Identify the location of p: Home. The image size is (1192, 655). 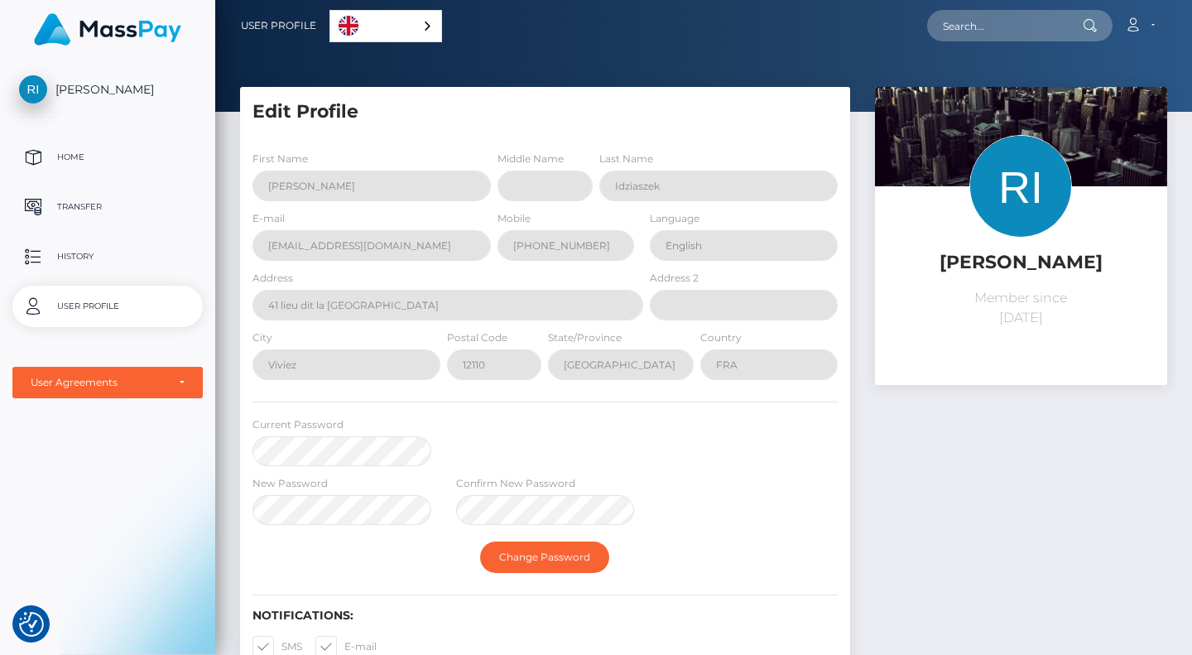
(108, 157).